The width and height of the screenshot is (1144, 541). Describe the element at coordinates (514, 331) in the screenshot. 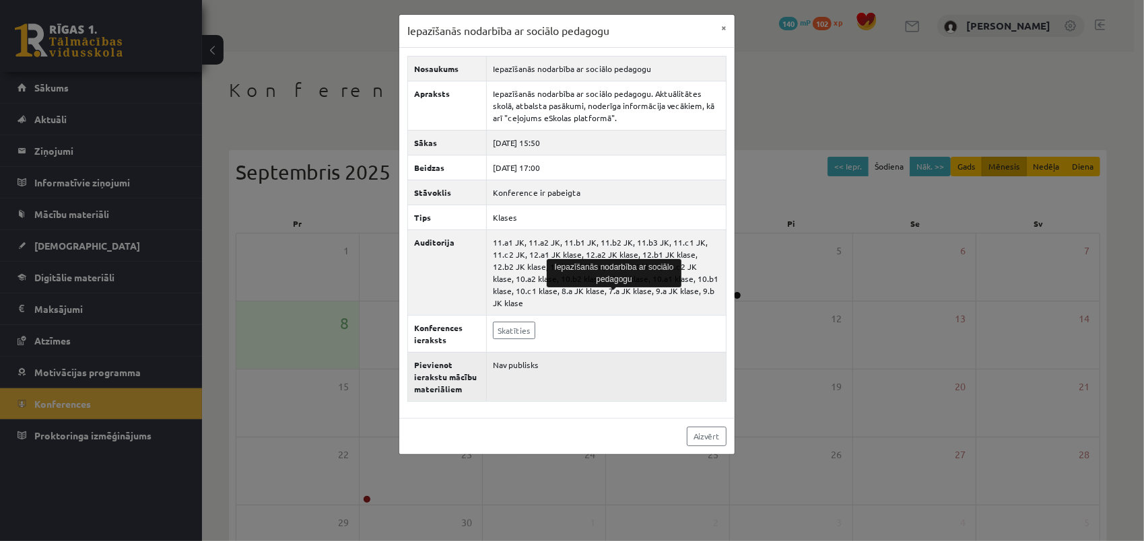

I see `a: Skatīties` at that location.